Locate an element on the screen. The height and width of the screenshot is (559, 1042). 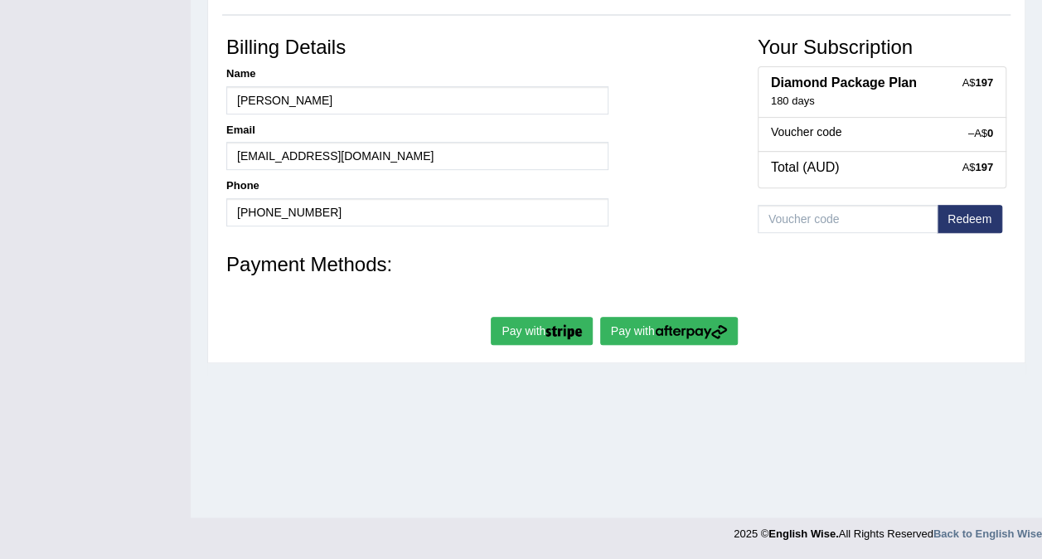
label: Email is located at coordinates (240, 130).